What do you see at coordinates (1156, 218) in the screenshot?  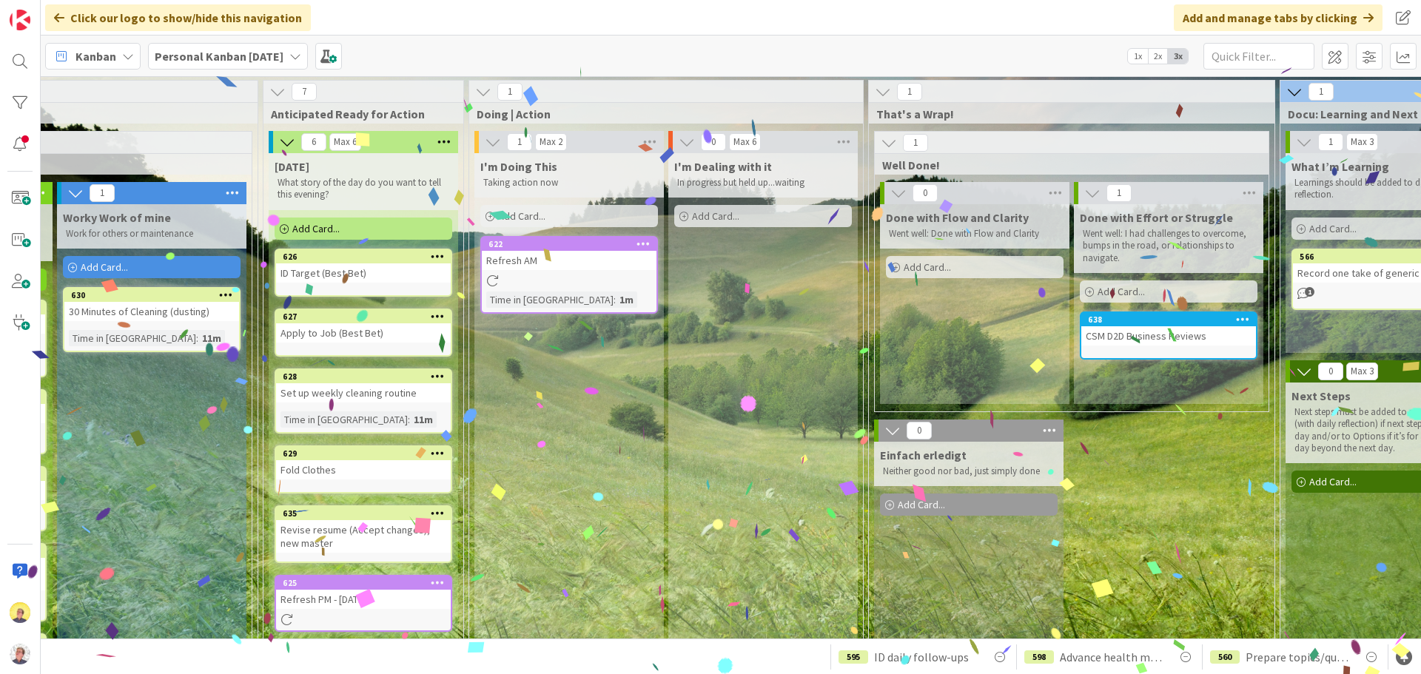 I see `span: Done with Effort or Struggle` at bounding box center [1156, 218].